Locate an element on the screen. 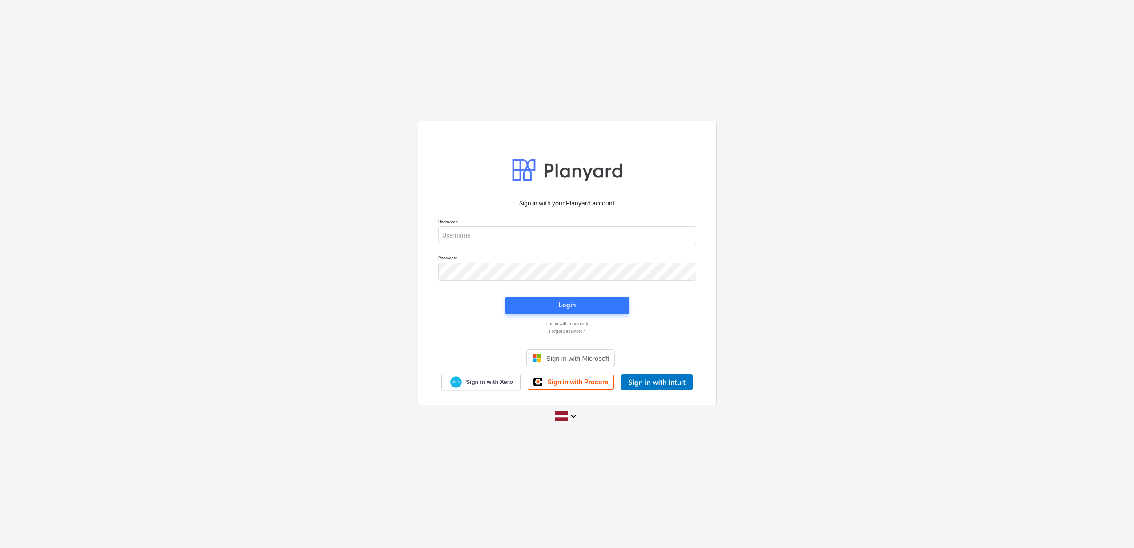 The image size is (1134, 548). span: Sign in with Microsoft is located at coordinates (578, 358).